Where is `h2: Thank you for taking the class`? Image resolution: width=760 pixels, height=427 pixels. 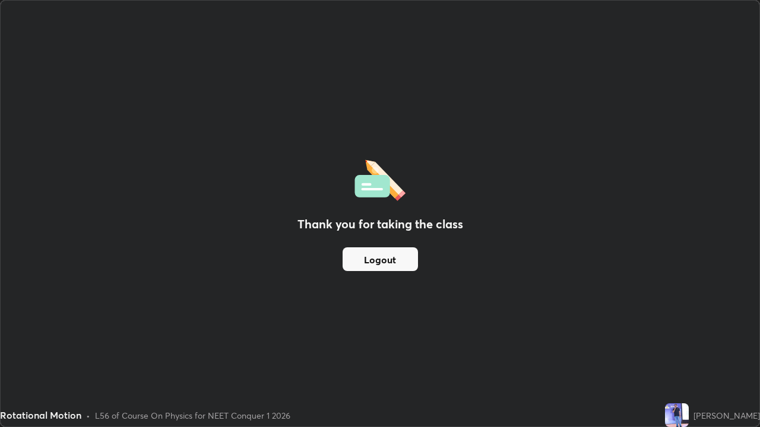
h2: Thank you for taking the class is located at coordinates (380, 224).